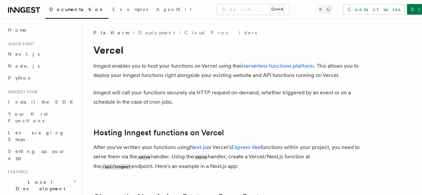 The image size is (422, 195). I want to click on span: Next.js, so click(24, 54).